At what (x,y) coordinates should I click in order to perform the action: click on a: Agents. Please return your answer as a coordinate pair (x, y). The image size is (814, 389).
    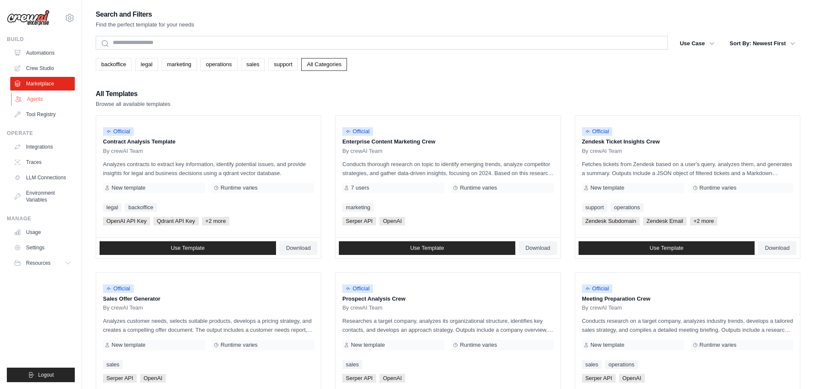
    Looking at the image, I should click on (43, 99).